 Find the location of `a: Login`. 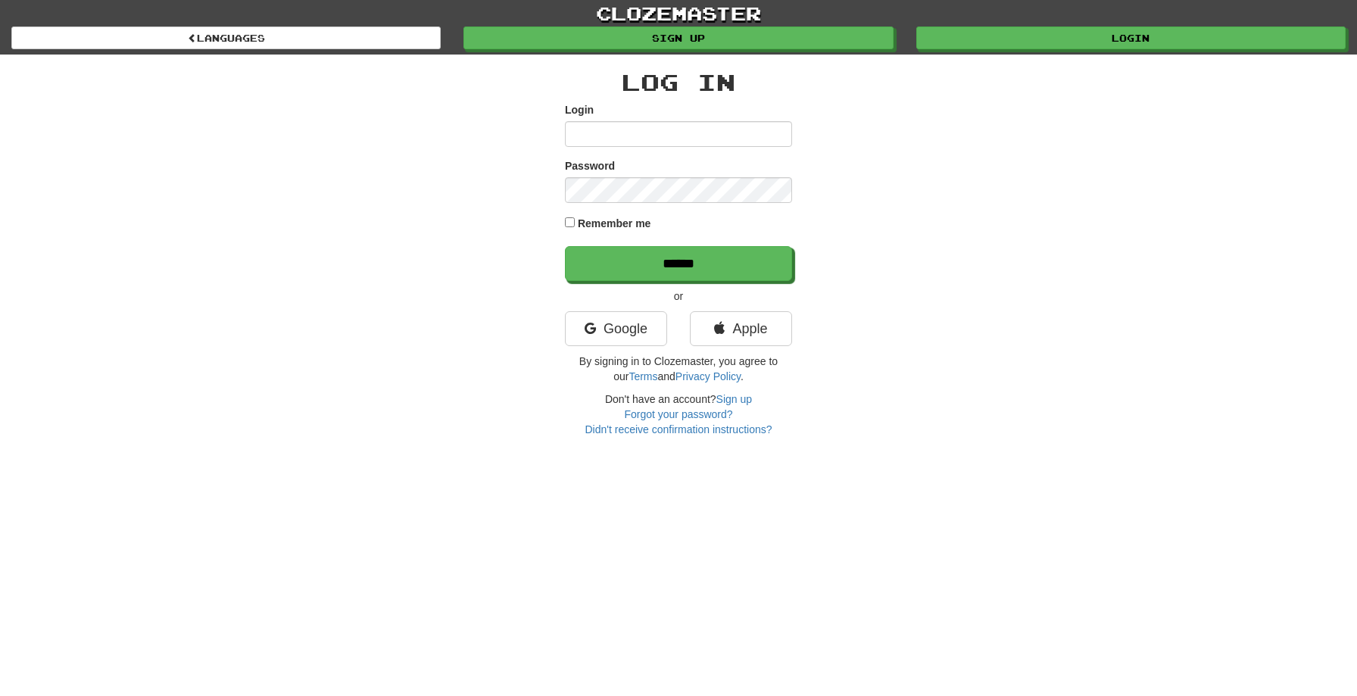

a: Login is located at coordinates (1131, 38).